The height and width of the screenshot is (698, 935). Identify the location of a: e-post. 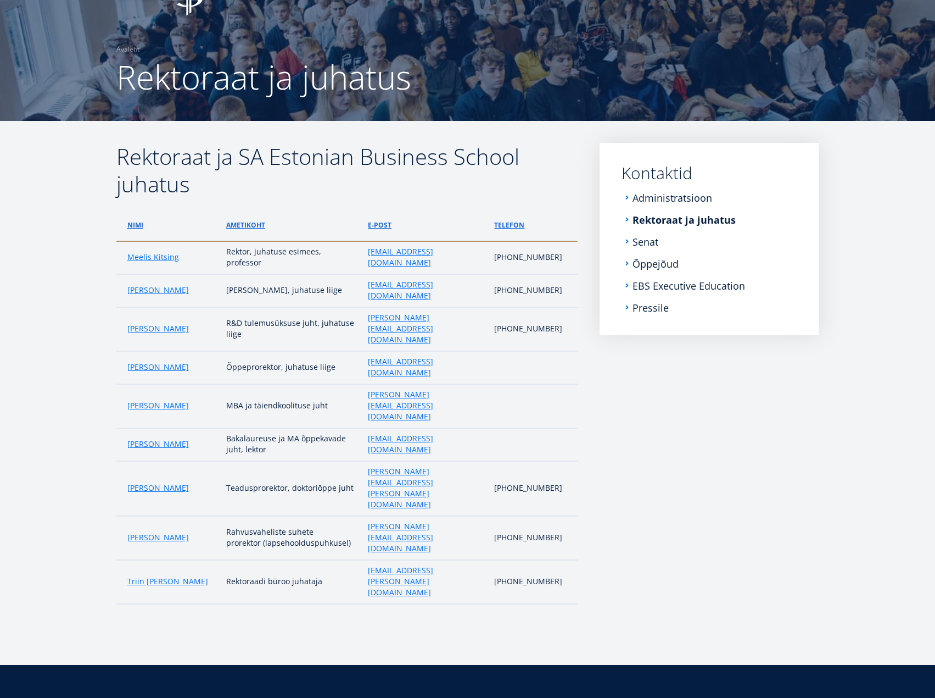
(380, 225).